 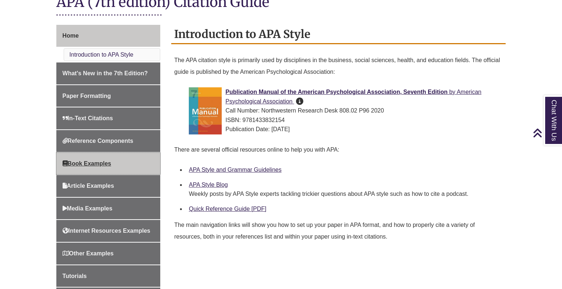 What do you see at coordinates (88, 186) in the screenshot?
I see `span: Article Examples` at bounding box center [88, 186].